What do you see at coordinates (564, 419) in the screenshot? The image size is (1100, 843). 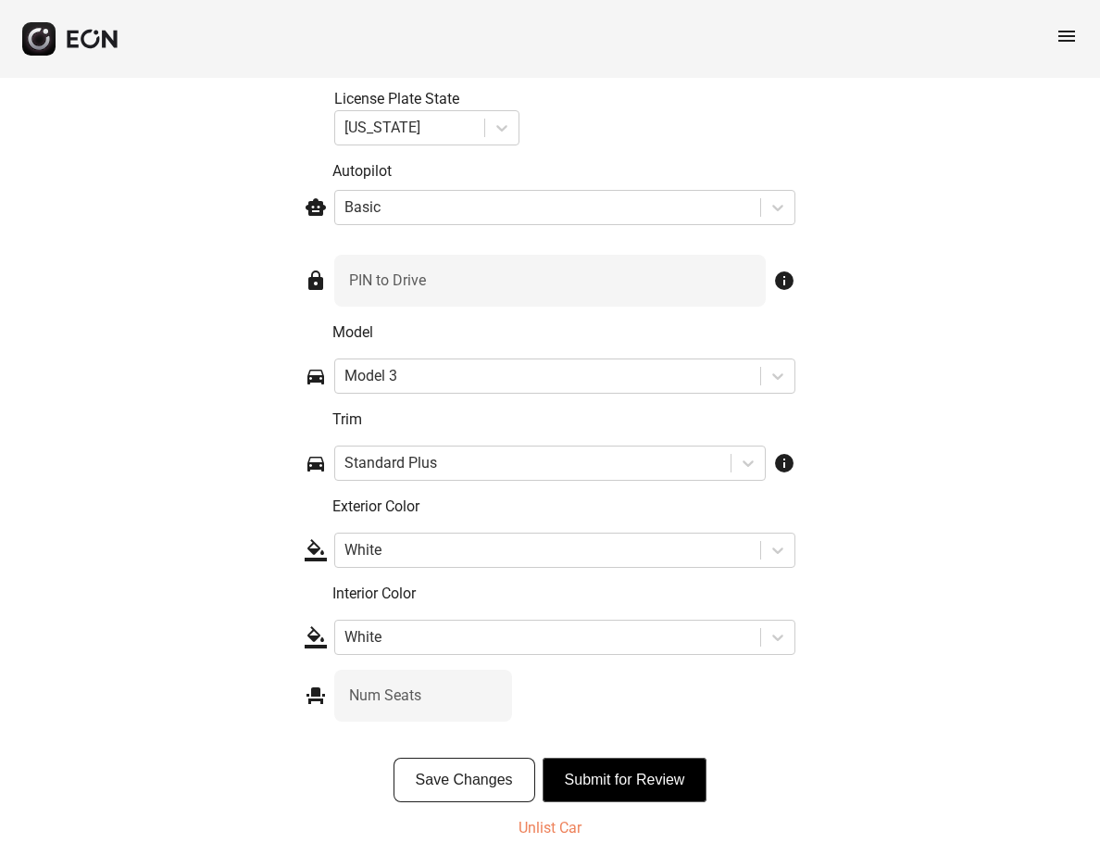 I see `p: Trim` at bounding box center [564, 419].